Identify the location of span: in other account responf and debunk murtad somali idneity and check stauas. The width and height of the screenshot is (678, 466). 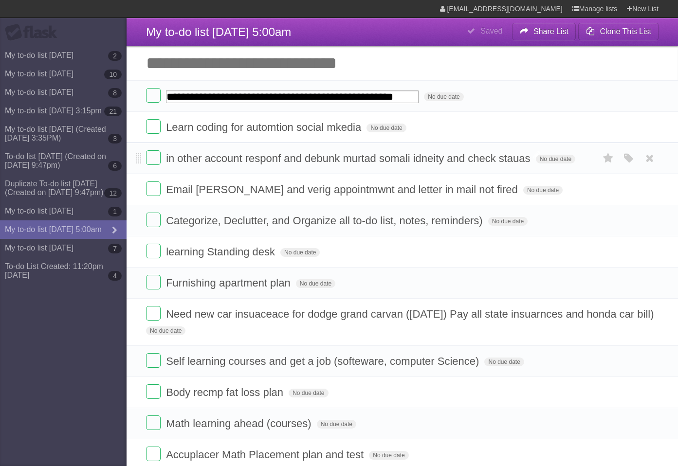
(349, 158).